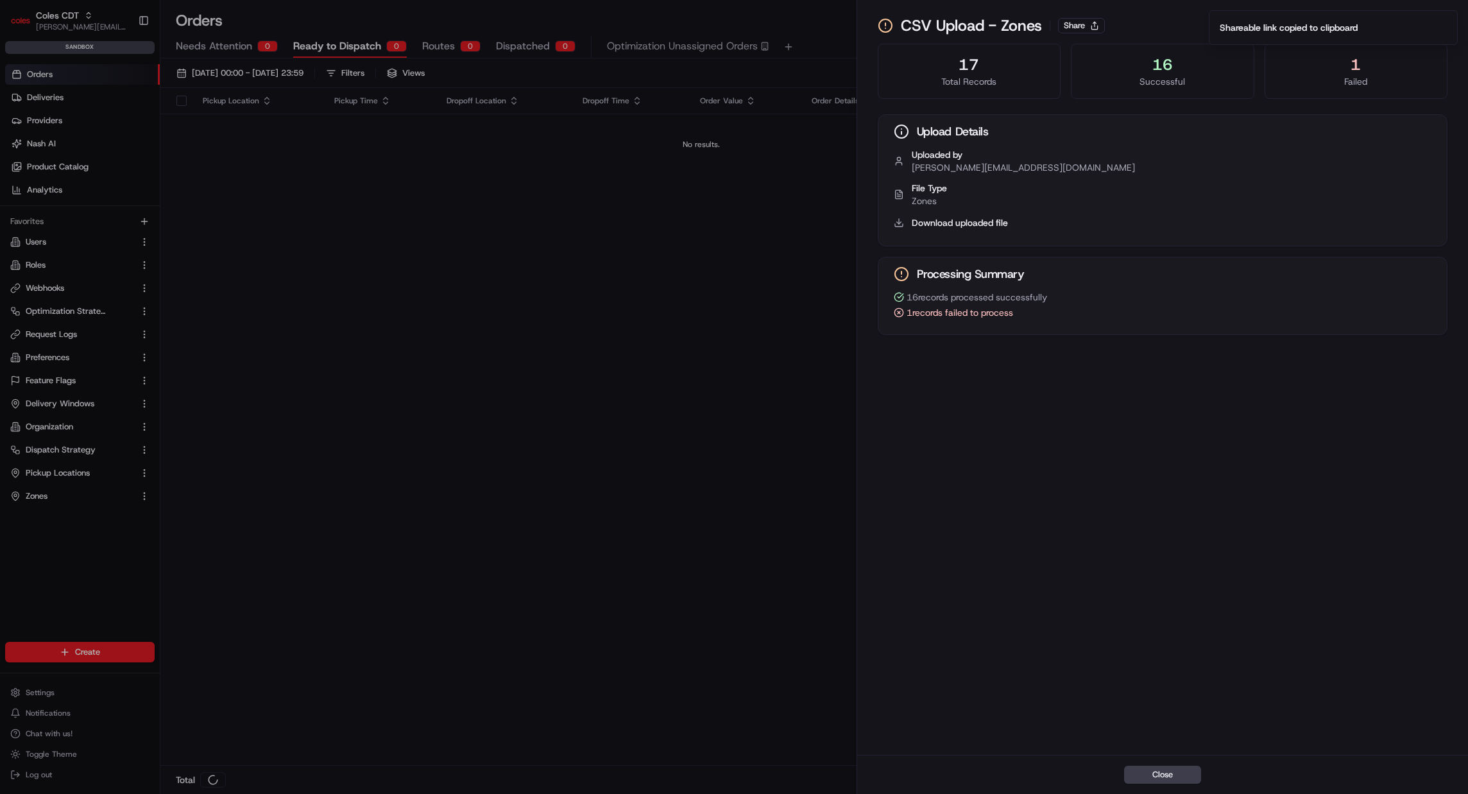  I want to click on div: Upload Details, so click(1163, 132).